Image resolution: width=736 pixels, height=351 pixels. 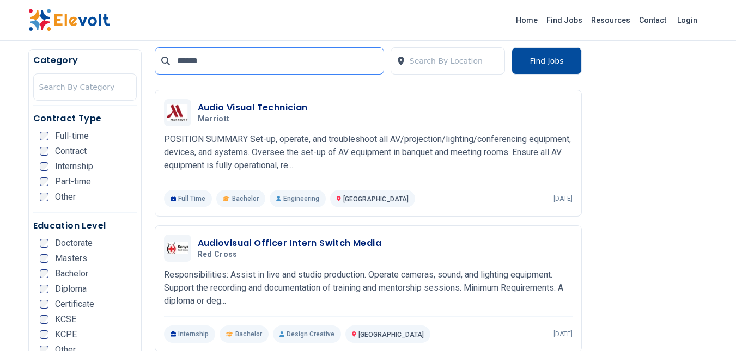 I want to click on span: Doctorate, so click(x=74, y=243).